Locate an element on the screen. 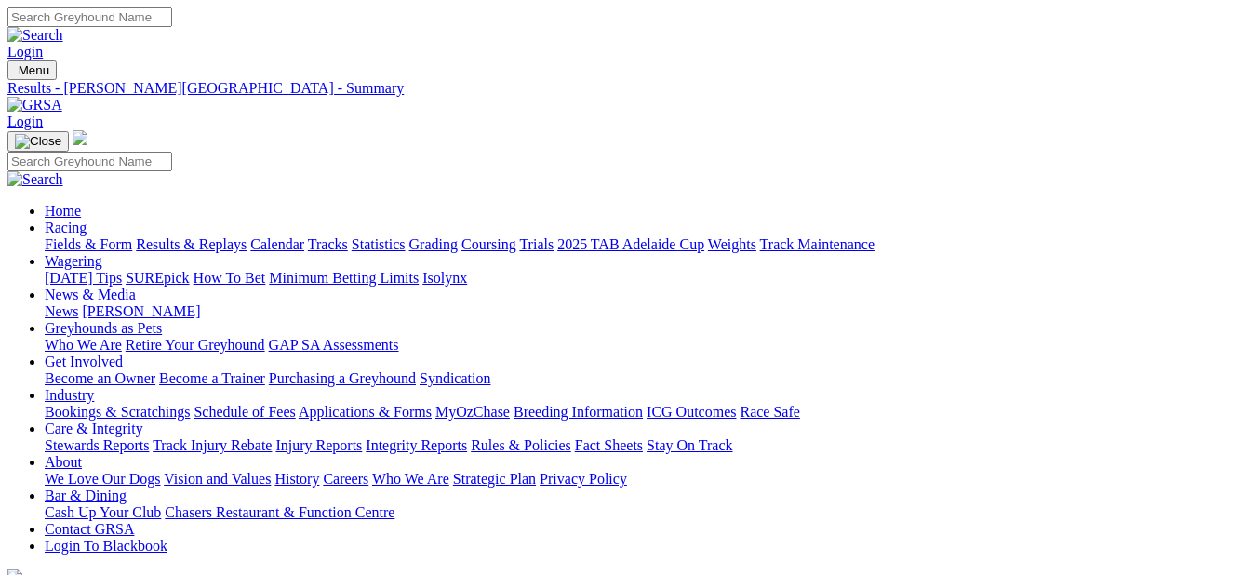 Image resolution: width=1242 pixels, height=575 pixels. a: Care & Integrity is located at coordinates (94, 428).